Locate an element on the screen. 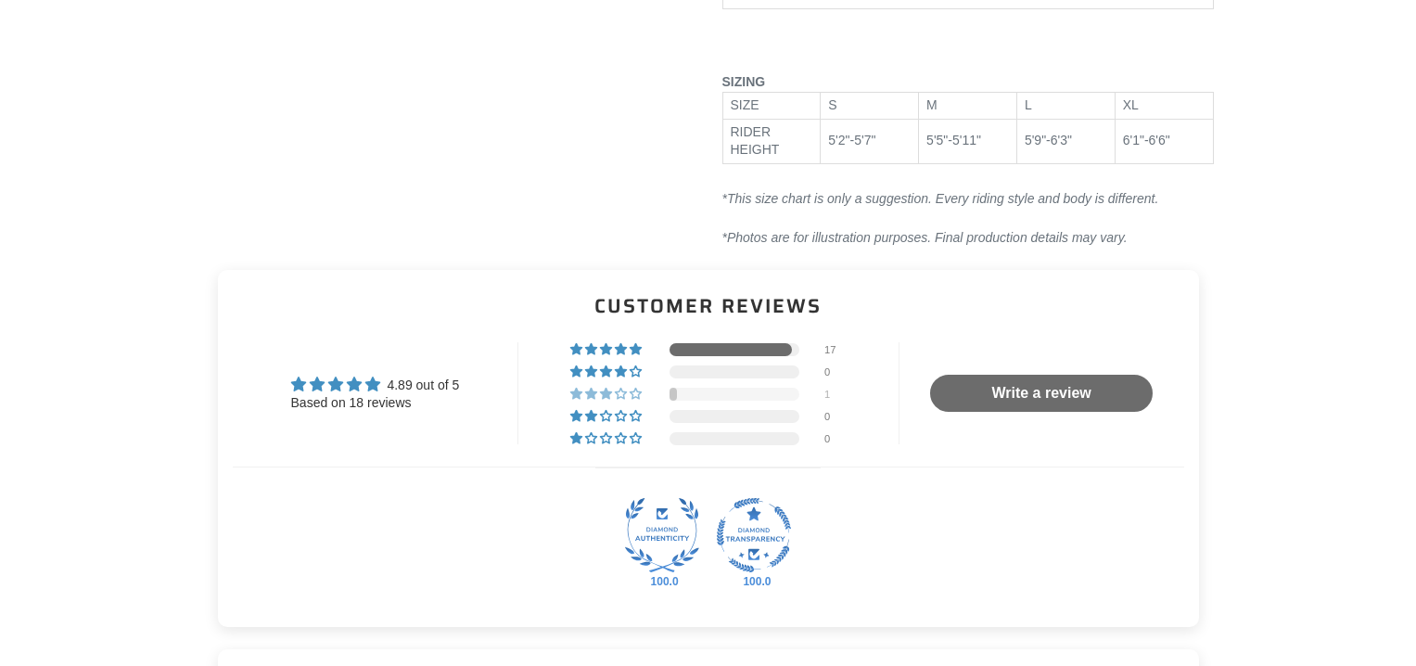 This screenshot has width=1416, height=666. a: Judge.me Diamond Transparent Shop medal 100.0 is located at coordinates (754, 535).